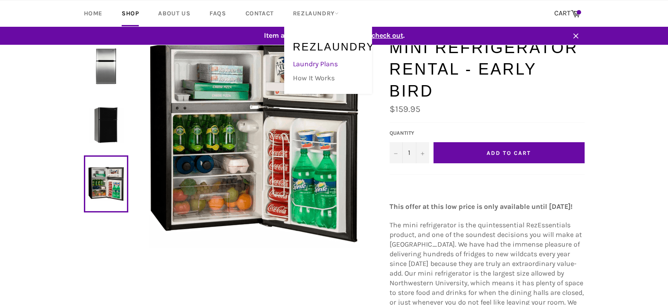  I want to click on a: FAQs, so click(217, 13).